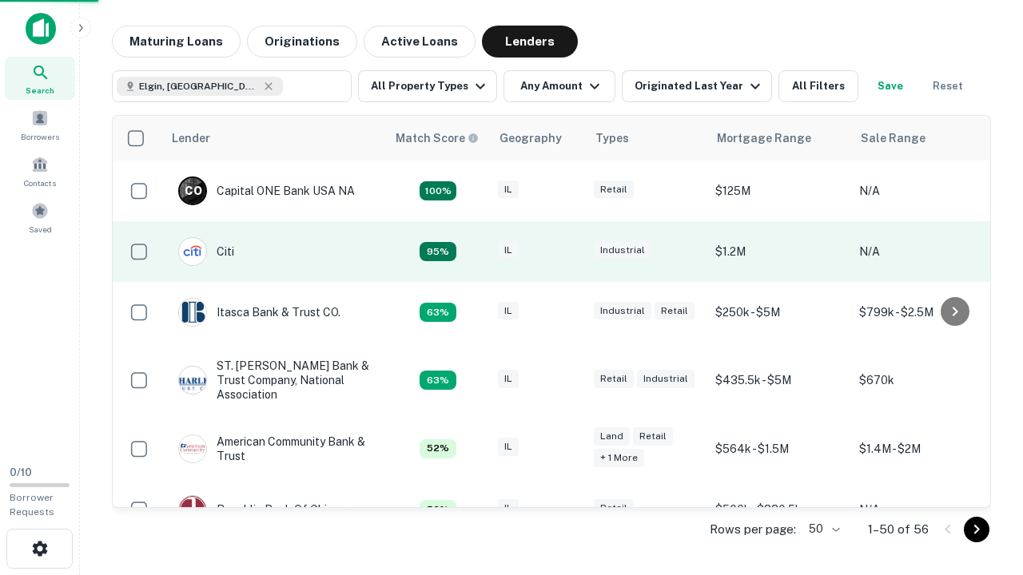  Describe the element at coordinates (274, 449) in the screenshot. I see `div: American Community Bank & Trust` at that location.